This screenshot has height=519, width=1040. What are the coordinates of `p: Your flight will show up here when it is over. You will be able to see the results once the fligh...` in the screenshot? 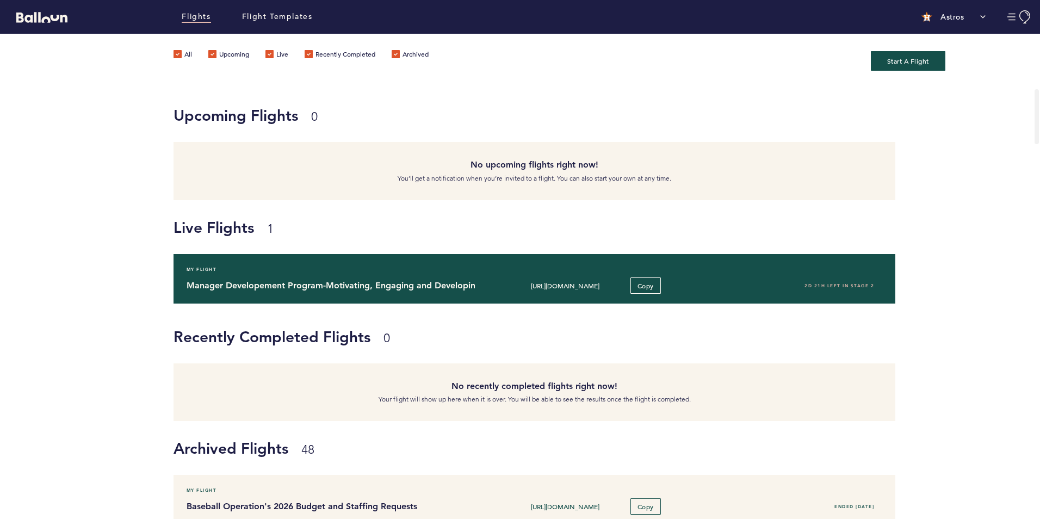 It's located at (534, 399).